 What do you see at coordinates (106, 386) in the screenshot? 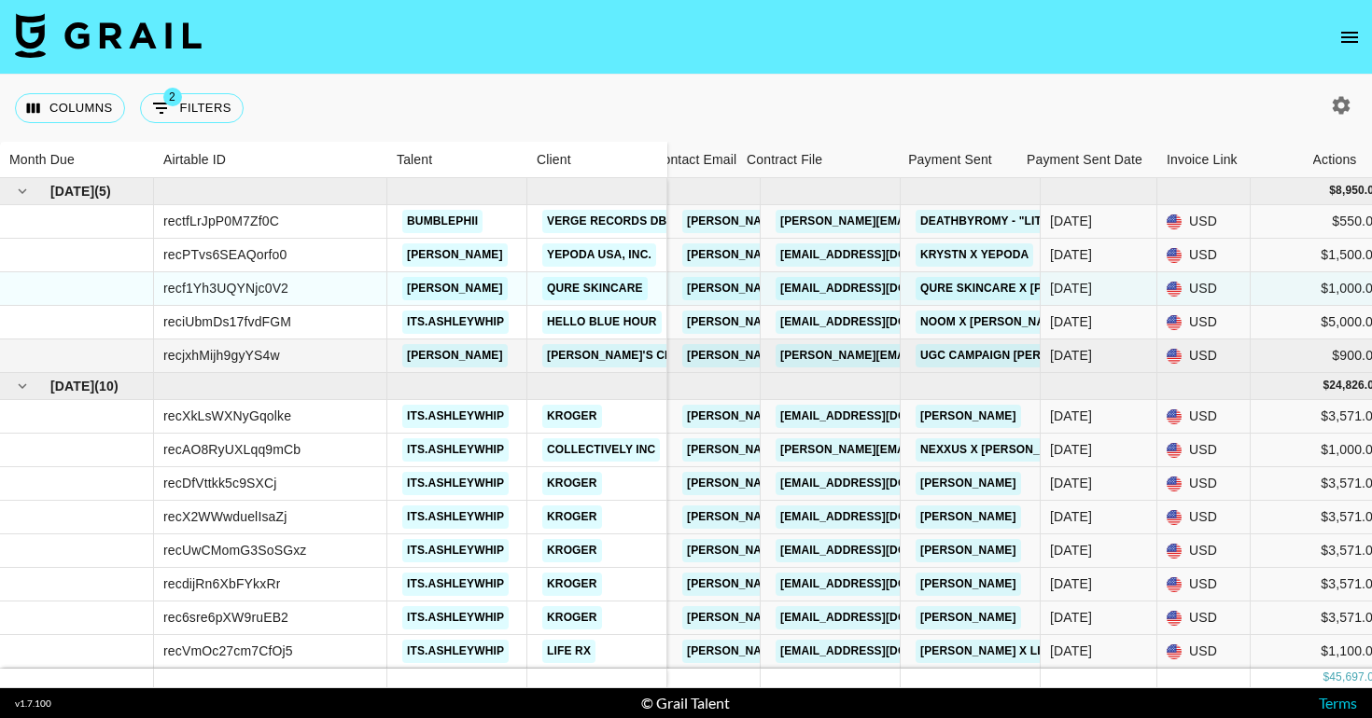
I see `span: ( 10 )` at bounding box center [106, 386].